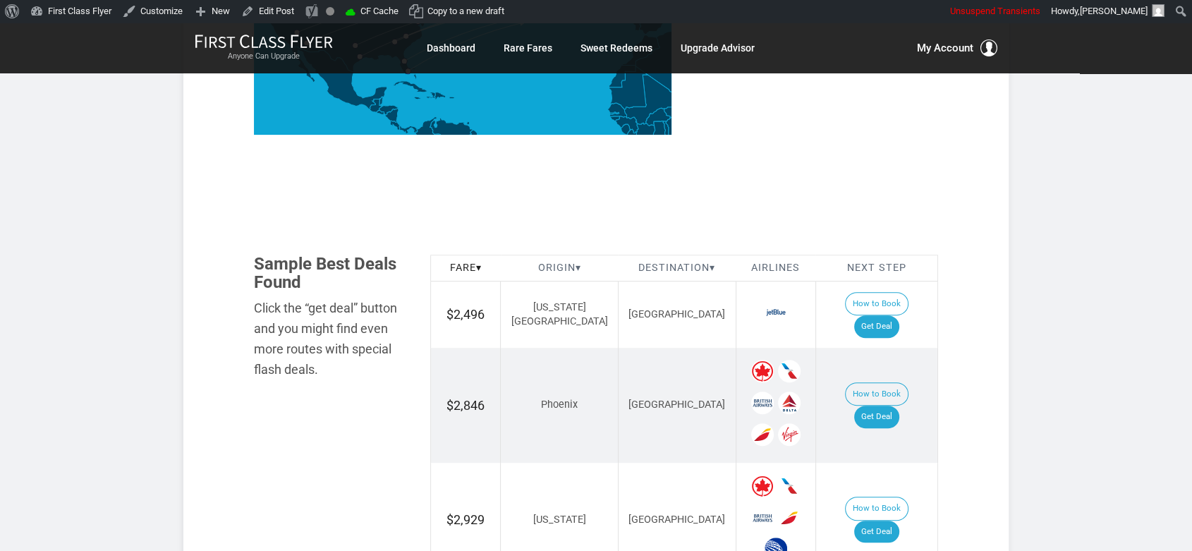 The height and width of the screenshot is (551, 1192). What do you see at coordinates (666, 128) in the screenshot?
I see `path: Togo` at bounding box center [666, 128].